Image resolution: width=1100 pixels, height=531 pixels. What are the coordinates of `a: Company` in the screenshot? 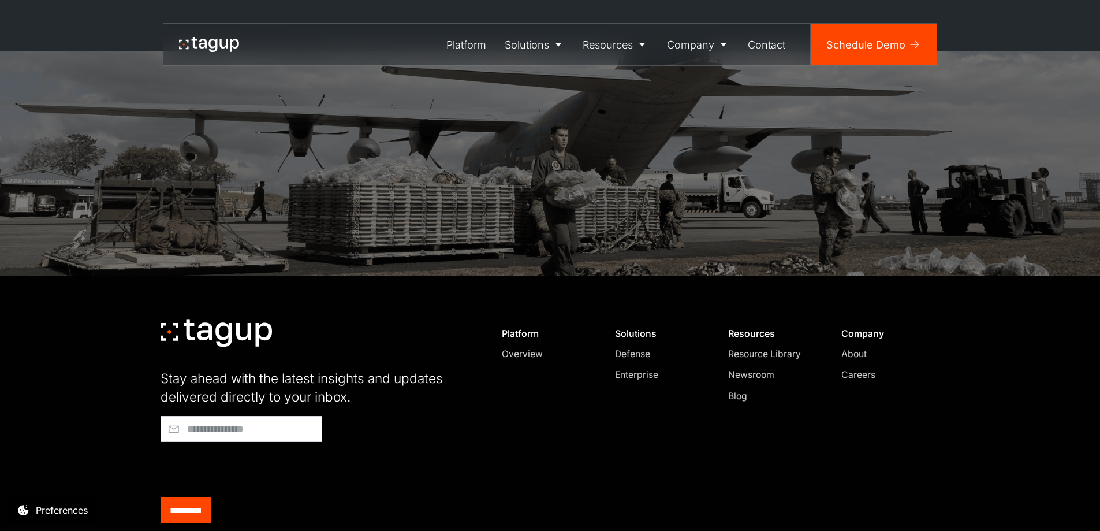 It's located at (698, 44).